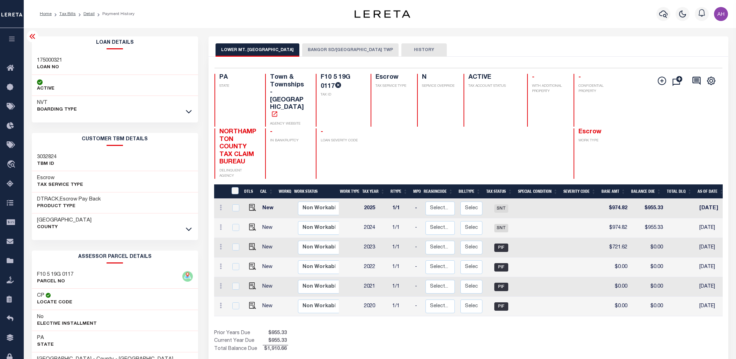 Image resolution: width=736 pixels, height=359 pixels. Describe the element at coordinates (45, 338) in the screenshot. I see `h3: PA` at that location.